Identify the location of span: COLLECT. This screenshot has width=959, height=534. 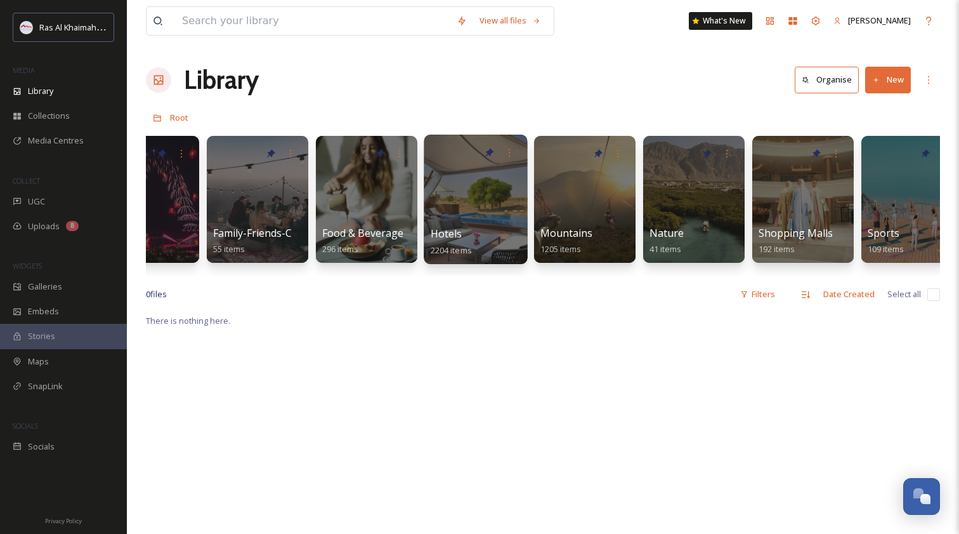
(26, 180).